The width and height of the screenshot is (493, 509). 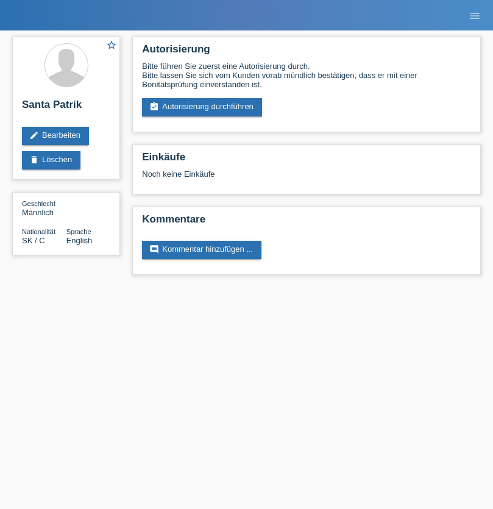 What do you see at coordinates (79, 232) in the screenshot?
I see `span: Sprache` at bounding box center [79, 232].